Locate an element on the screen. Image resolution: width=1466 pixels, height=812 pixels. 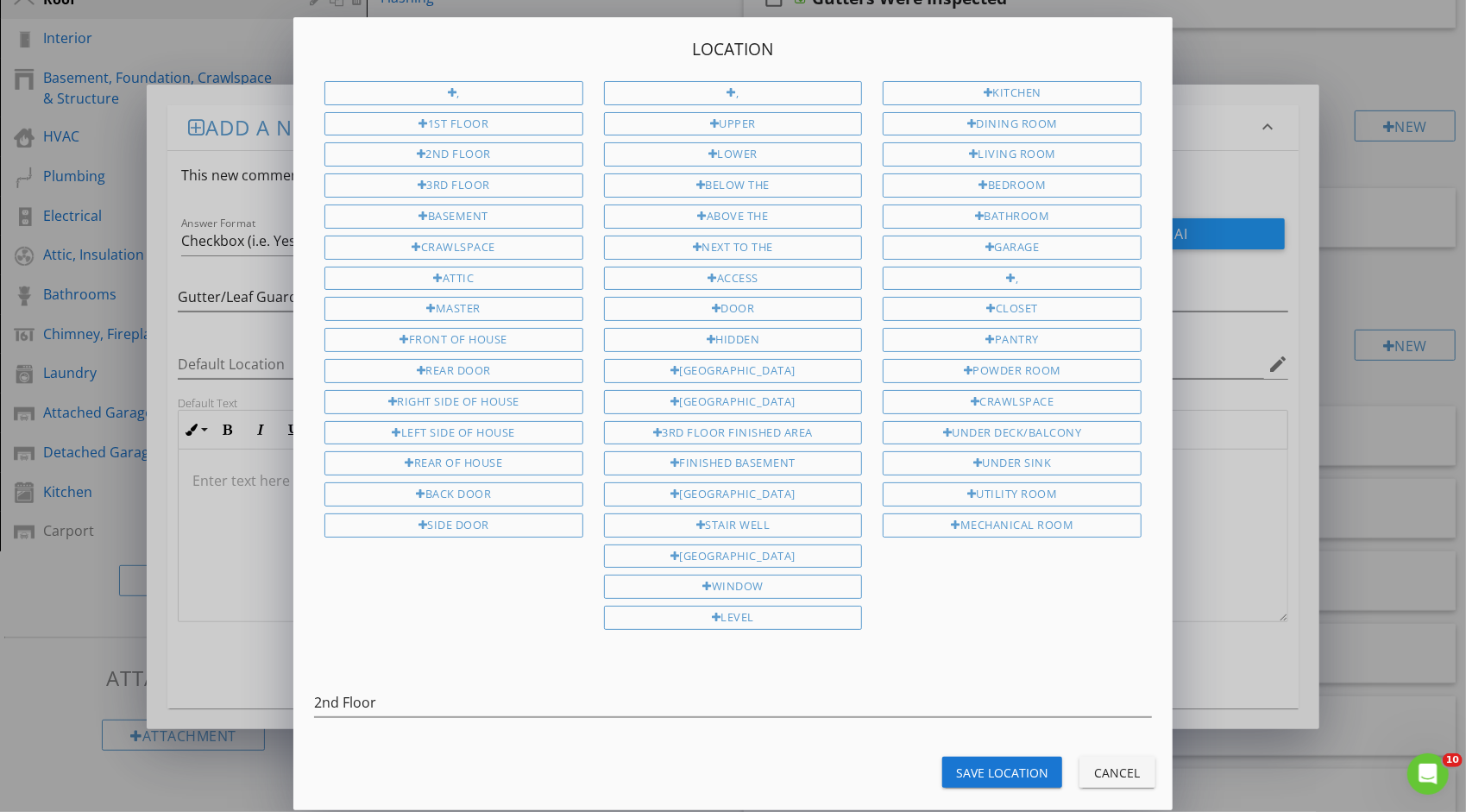
div: Mechanical Room is located at coordinates (1012, 525).